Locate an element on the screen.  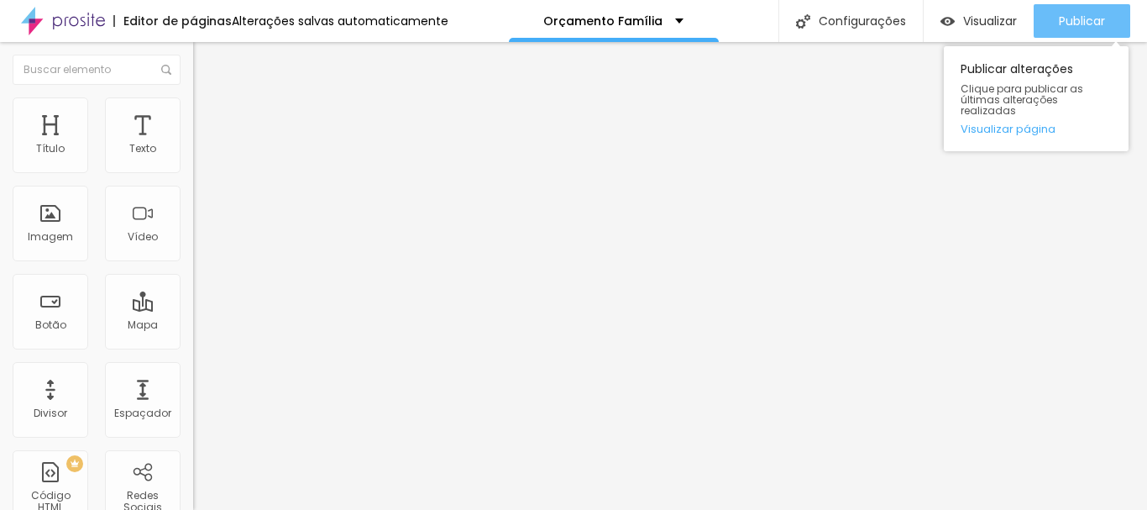
font: Título is located at coordinates (50, 148).